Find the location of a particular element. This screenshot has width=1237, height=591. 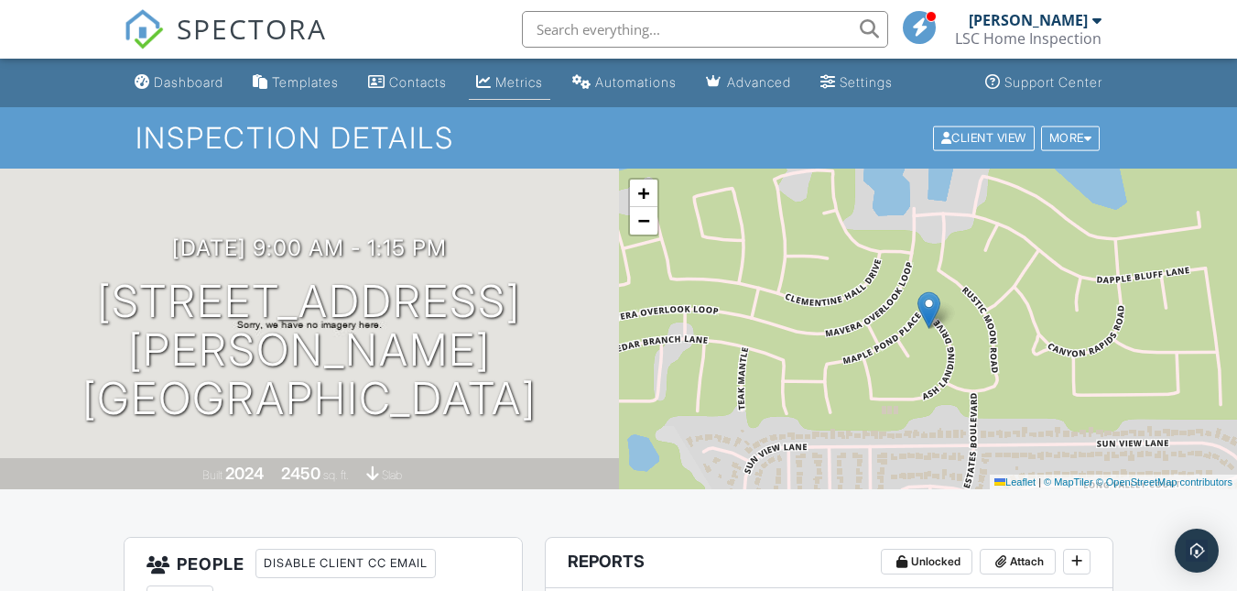

span: slab is located at coordinates (392, 474).